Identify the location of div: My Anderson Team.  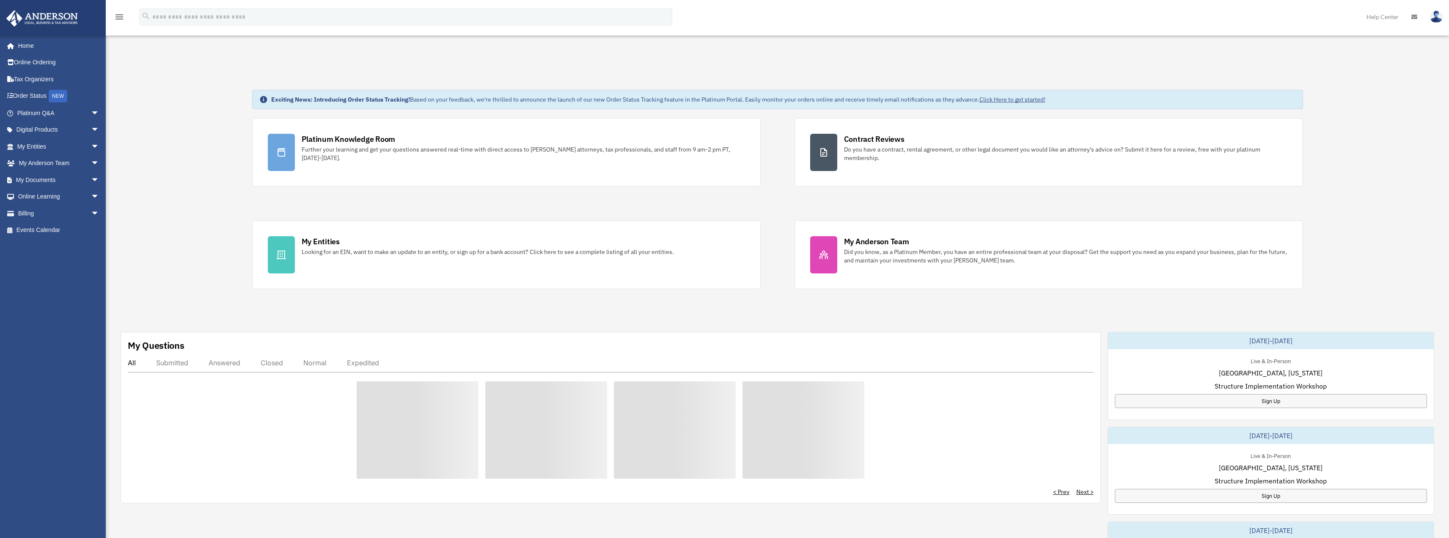
(876, 241).